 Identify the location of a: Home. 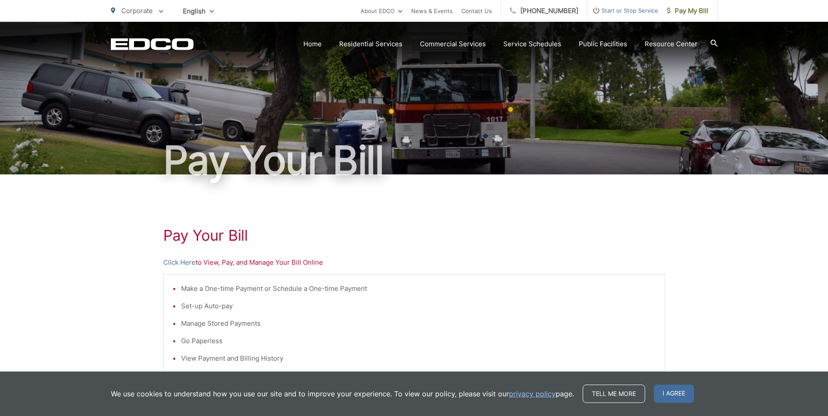
(312, 44).